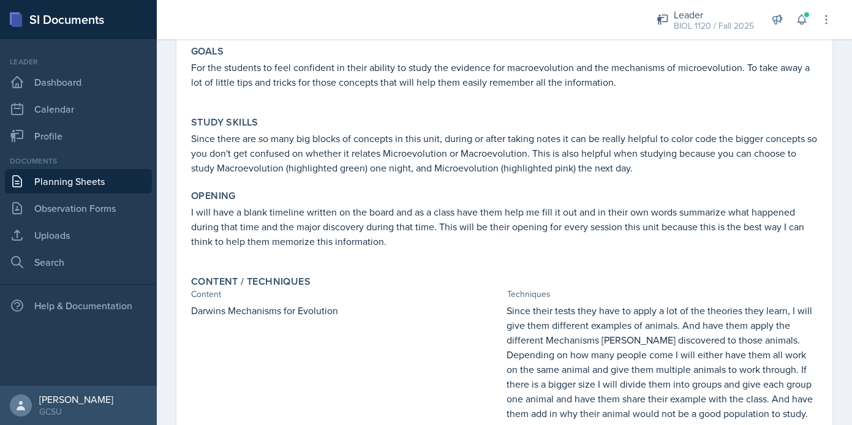 The width and height of the screenshot is (852, 425). Describe the element at coordinates (347, 294) in the screenshot. I see `div: Content` at that location.